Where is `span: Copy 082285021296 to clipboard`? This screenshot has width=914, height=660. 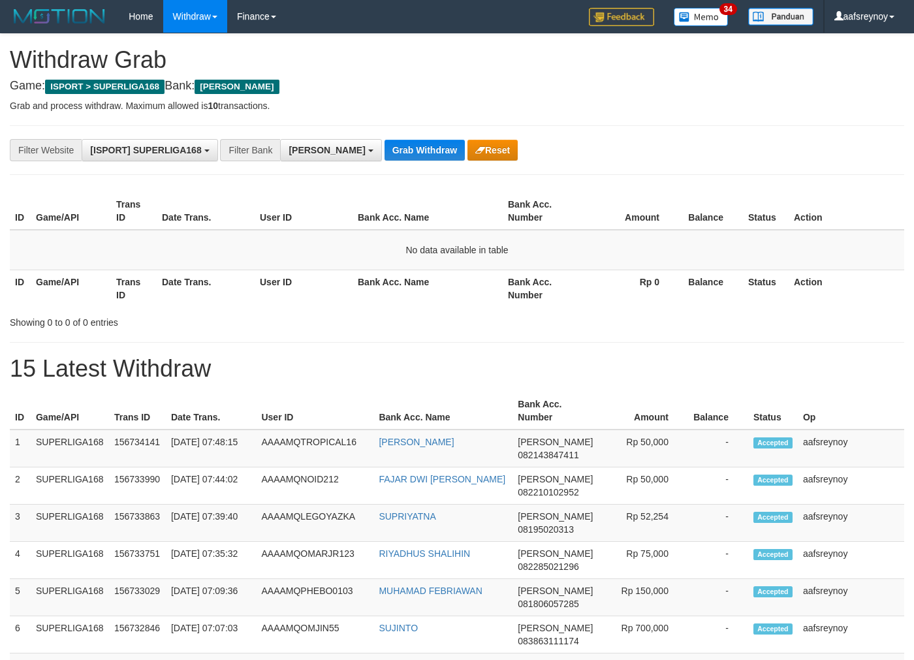
span: Copy 082285021296 to clipboard is located at coordinates (548, 567).